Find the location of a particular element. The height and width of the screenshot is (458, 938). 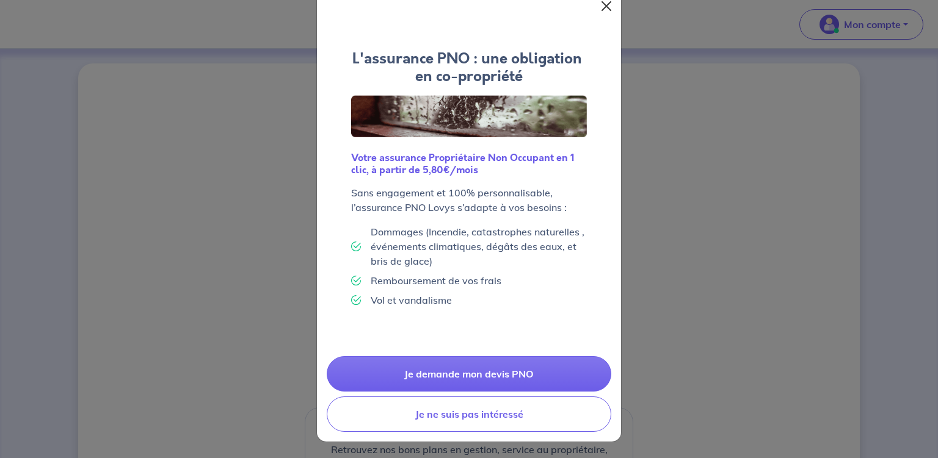

h4: L'assurance PNO : une obligation en co-propriété is located at coordinates (469, 68).